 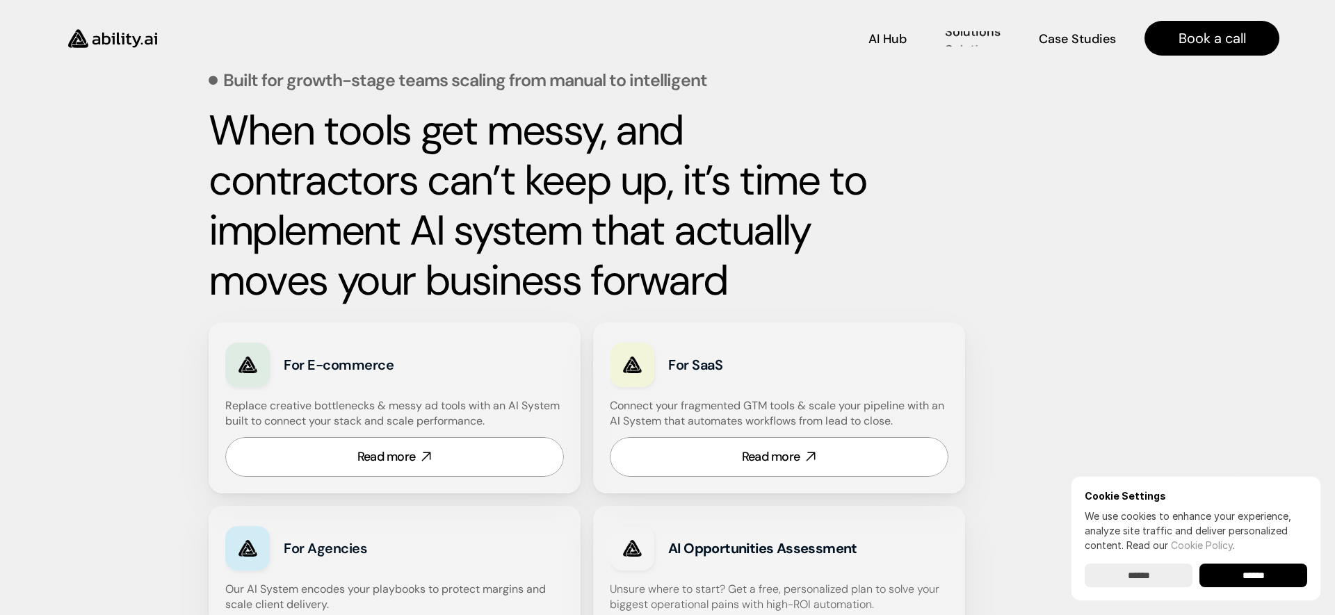 I want to click on h4: Replace creative bottlenecks & messy ad tools with an AI System built to connect your stack and s..., so click(x=393, y=414).